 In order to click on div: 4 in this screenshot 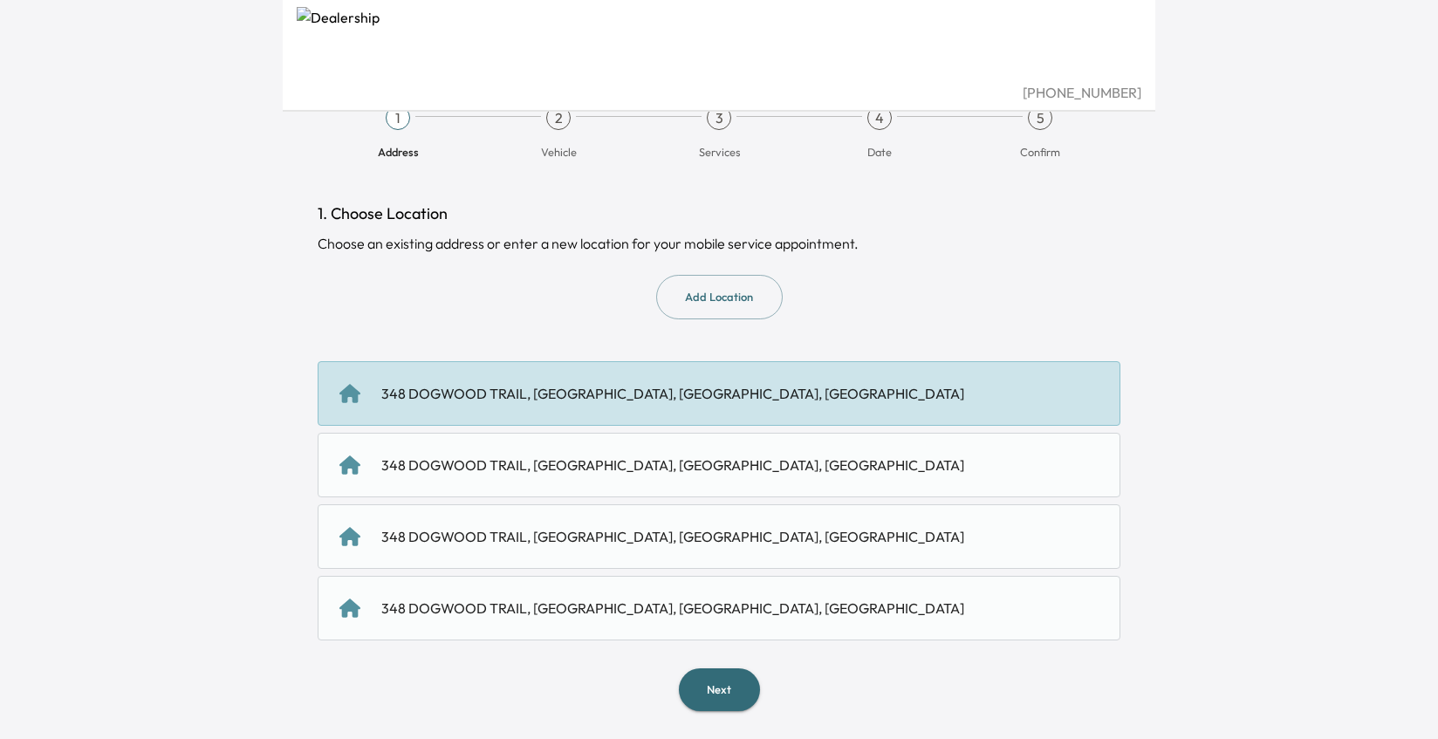, I will do `click(879, 118)`.